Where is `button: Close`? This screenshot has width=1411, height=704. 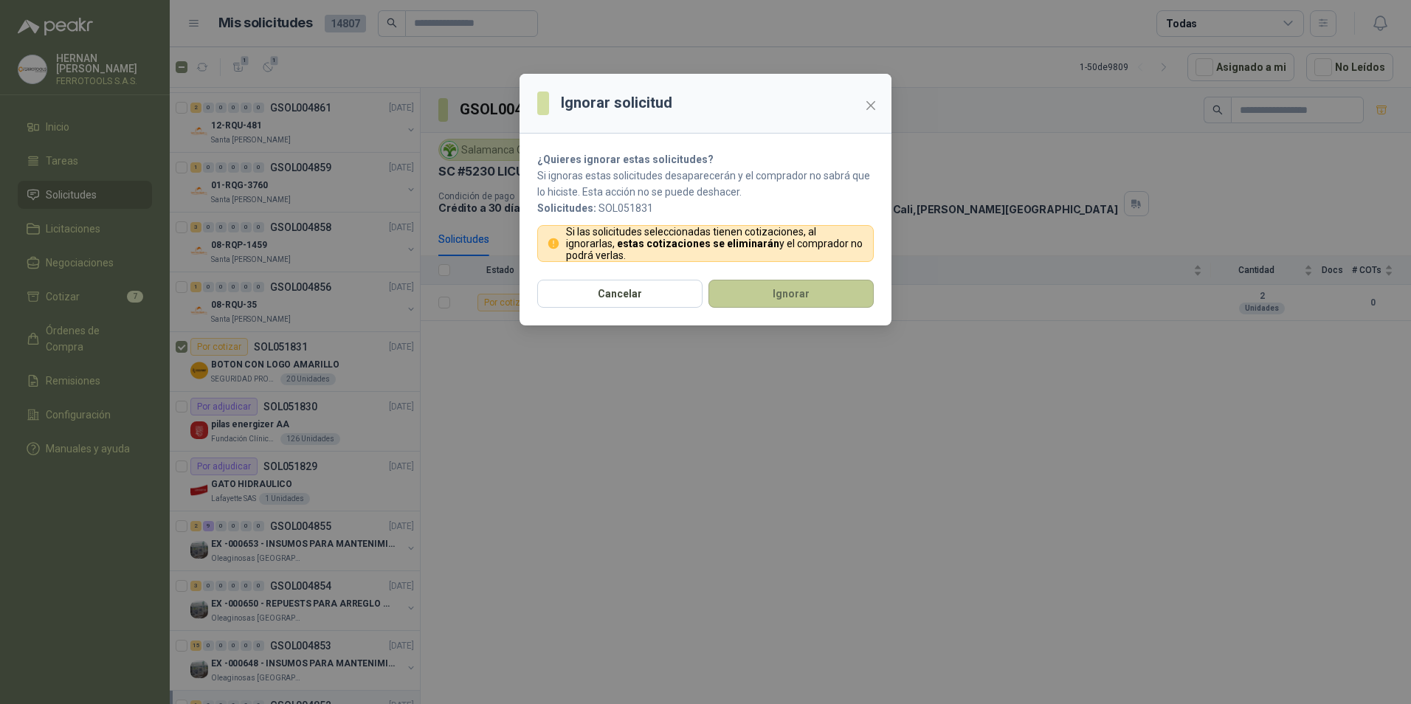 button: Close is located at coordinates (871, 105).